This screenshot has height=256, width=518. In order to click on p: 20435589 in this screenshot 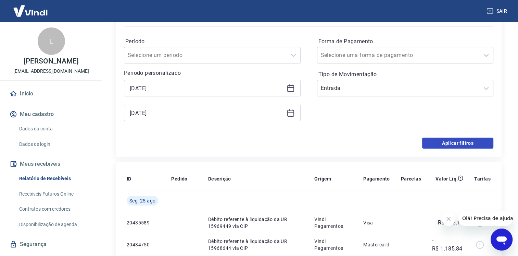, I will do `click(144, 222)`.